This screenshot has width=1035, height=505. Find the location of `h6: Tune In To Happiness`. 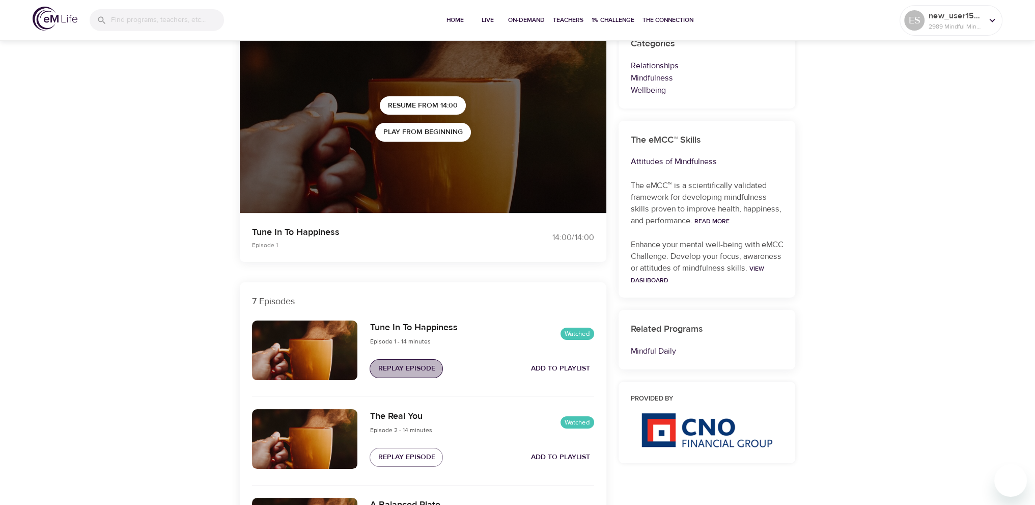

h6: Tune In To Happiness is located at coordinates (413, 327).